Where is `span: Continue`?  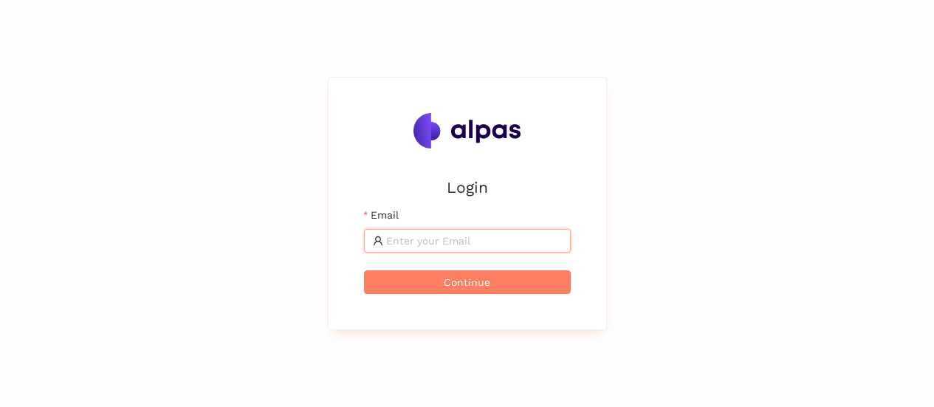
span: Continue is located at coordinates (466, 282).